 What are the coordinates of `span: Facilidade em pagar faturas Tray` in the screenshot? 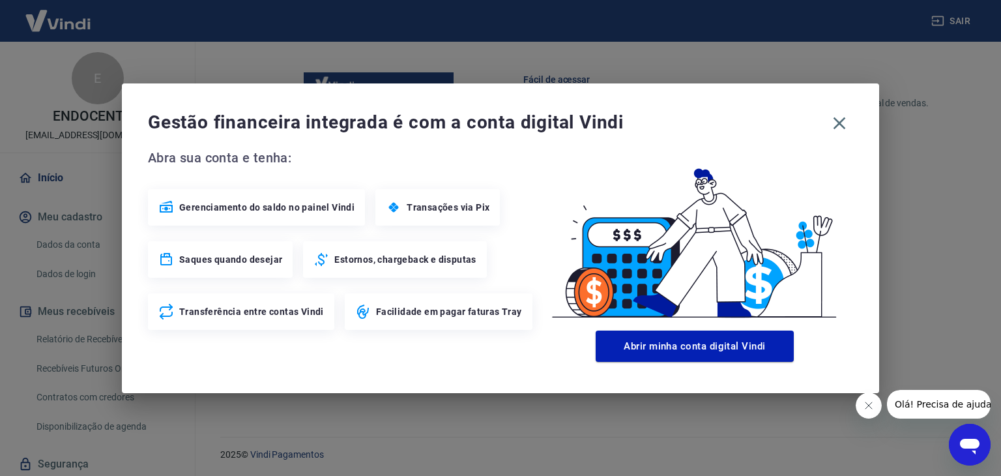 It's located at (449, 312).